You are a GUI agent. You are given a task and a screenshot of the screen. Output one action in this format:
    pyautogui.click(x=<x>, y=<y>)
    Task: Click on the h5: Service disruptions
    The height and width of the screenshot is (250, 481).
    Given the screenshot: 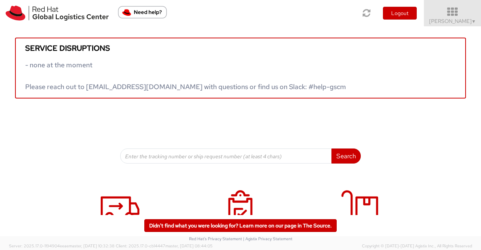 What is the action you would take?
    pyautogui.click(x=240, y=48)
    